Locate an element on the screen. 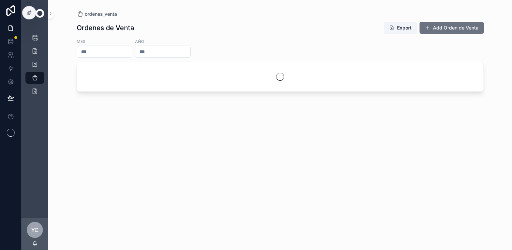  label: AÑO is located at coordinates (139, 41).